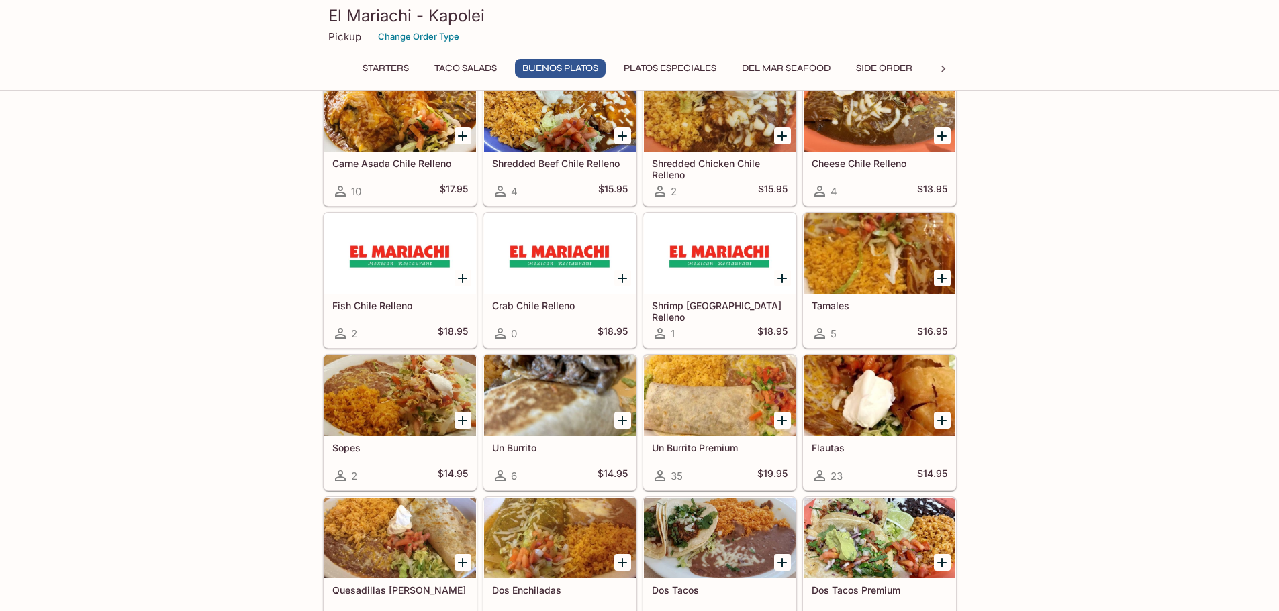  What do you see at coordinates (560, 538) in the screenshot?
I see `div: Dos Enchiladas` at bounding box center [560, 538].